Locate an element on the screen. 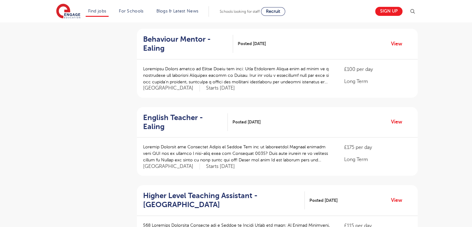 This screenshot has width=472, height=227. a: Behaviour Mentor - Ealing is located at coordinates (188, 44).